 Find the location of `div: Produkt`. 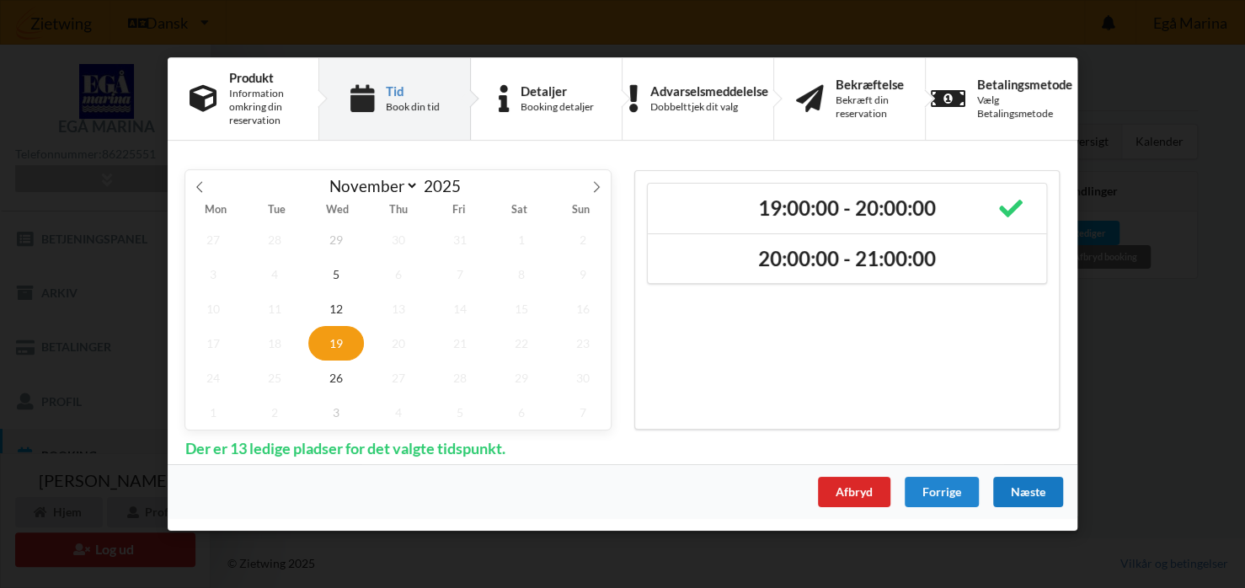

div: Produkt is located at coordinates (263, 78).